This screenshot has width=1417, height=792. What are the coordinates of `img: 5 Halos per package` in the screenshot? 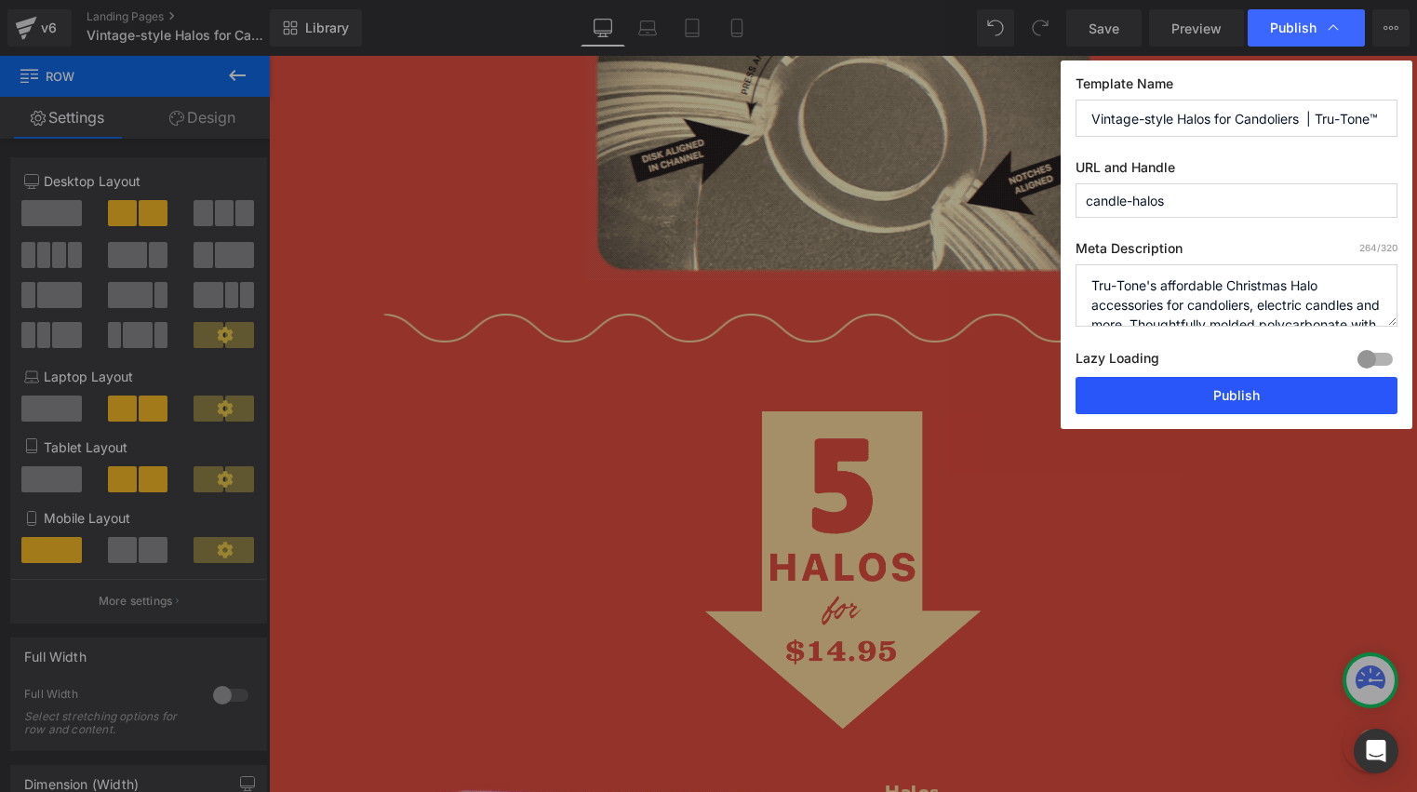 It's located at (574, 515).